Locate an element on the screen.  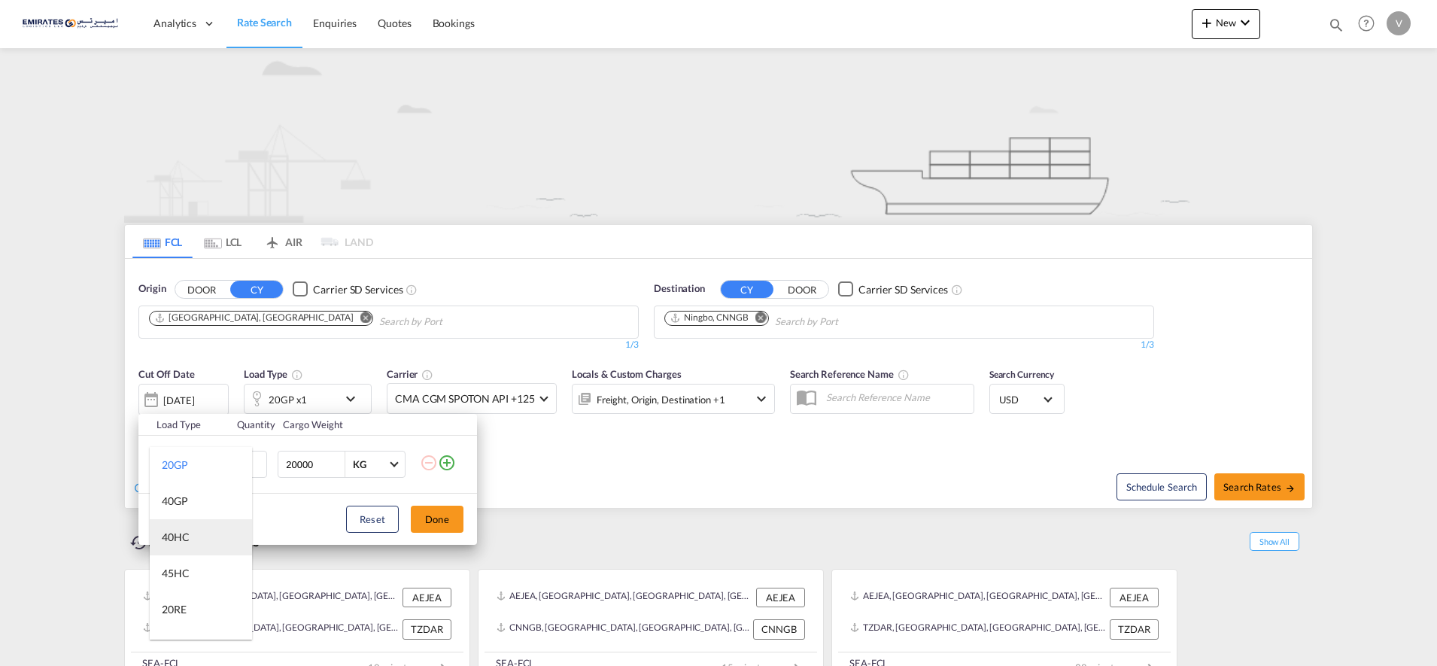
div: 20RE is located at coordinates (174, 609).